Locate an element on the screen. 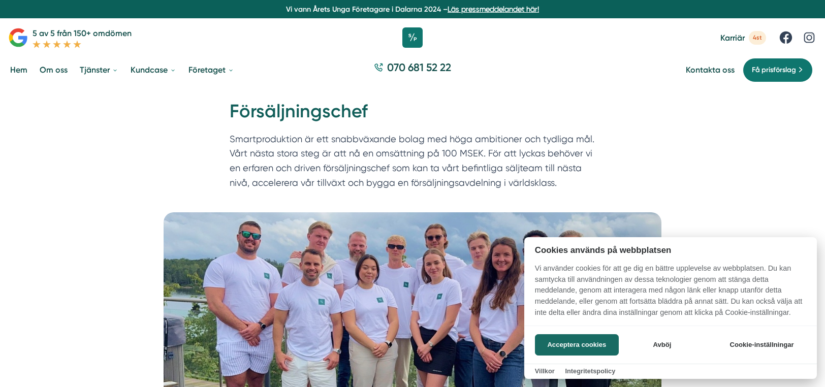 This screenshot has width=825, height=387. button: Cookie-inställningar is located at coordinates (761, 345).